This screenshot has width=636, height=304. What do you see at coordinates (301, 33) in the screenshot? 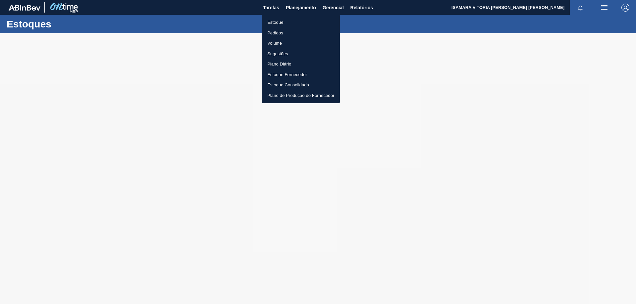
I see `li: Pedidos` at bounding box center [301, 33].